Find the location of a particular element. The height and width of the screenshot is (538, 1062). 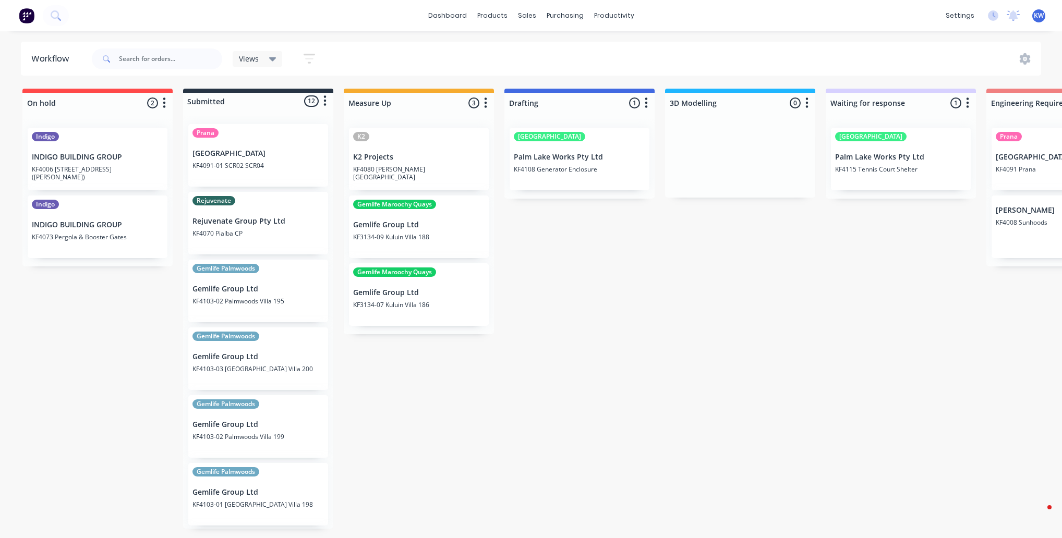

div: Gemlife Maroochy QuaysGemlife Group LtdKF3134-07 Kuluin Villa 186 is located at coordinates (419, 295).